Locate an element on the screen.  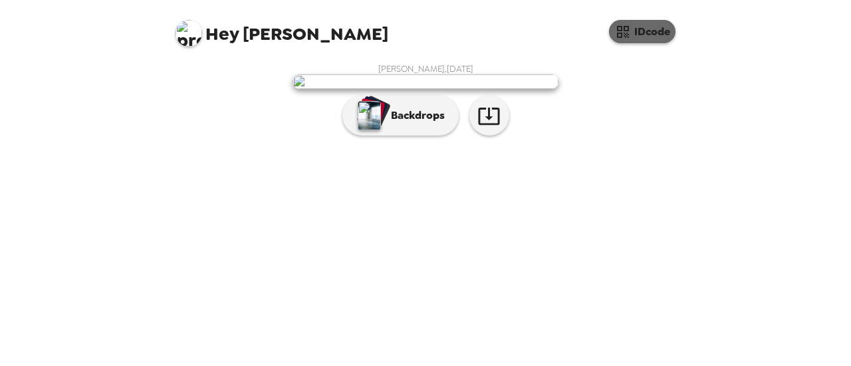
img: profile pic is located at coordinates (189, 33).